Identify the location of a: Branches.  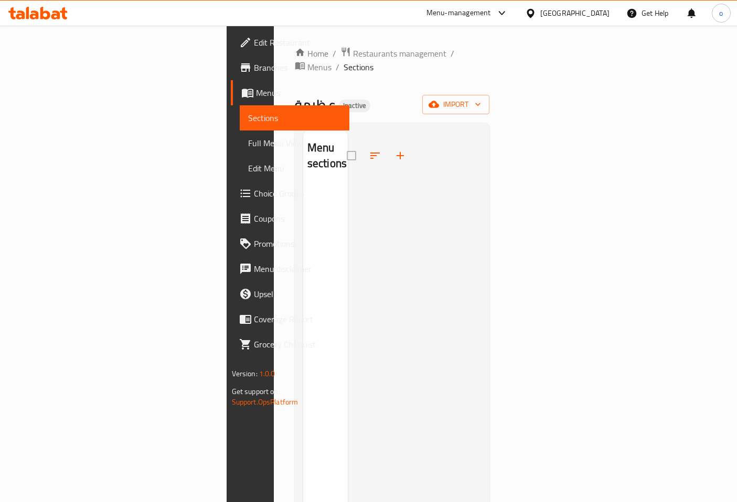
(290, 68).